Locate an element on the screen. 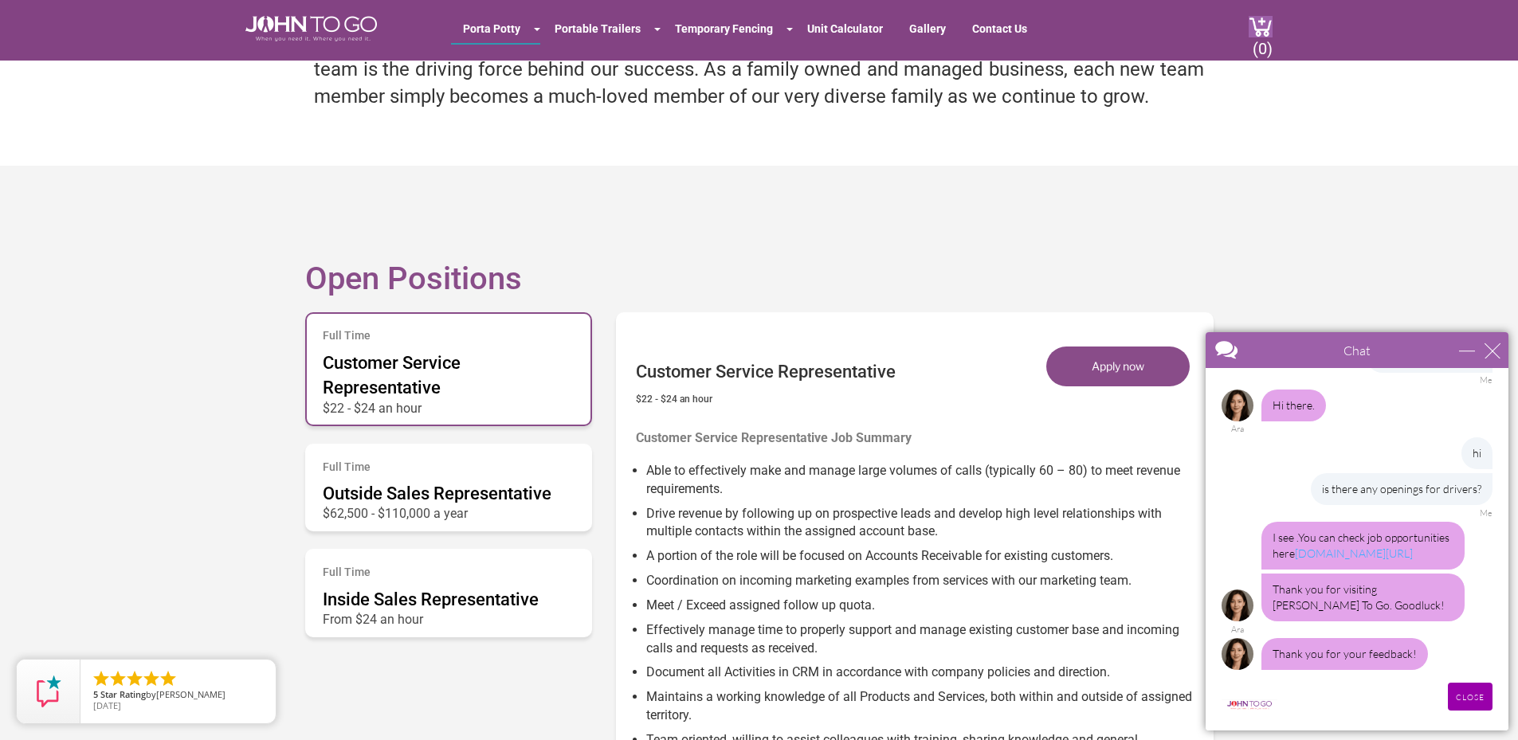 This screenshot has width=1518, height=740. a: Full Time Customer Service Representative $22 - $24 an hour is located at coordinates (449, 369).